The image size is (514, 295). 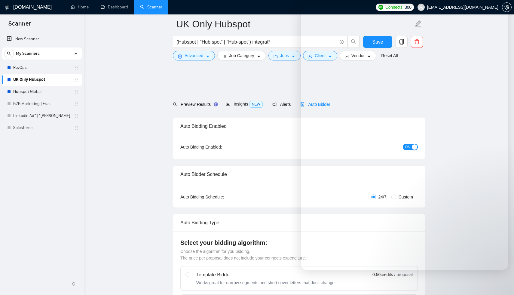 I want to click on button: barsJob Categorycaret-down, so click(x=241, y=56).